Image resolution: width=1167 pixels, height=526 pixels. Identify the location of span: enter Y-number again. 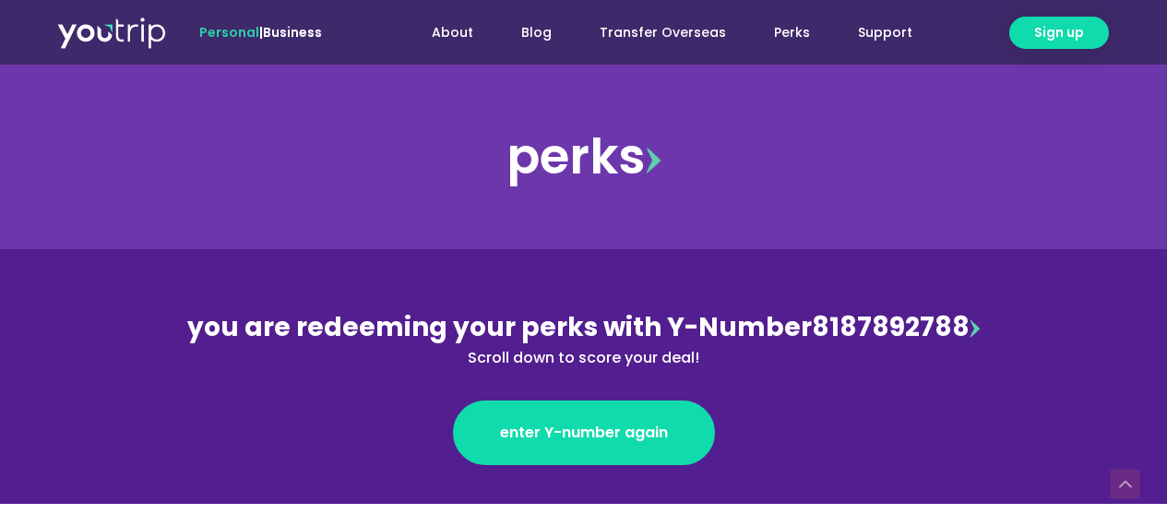
(584, 433).